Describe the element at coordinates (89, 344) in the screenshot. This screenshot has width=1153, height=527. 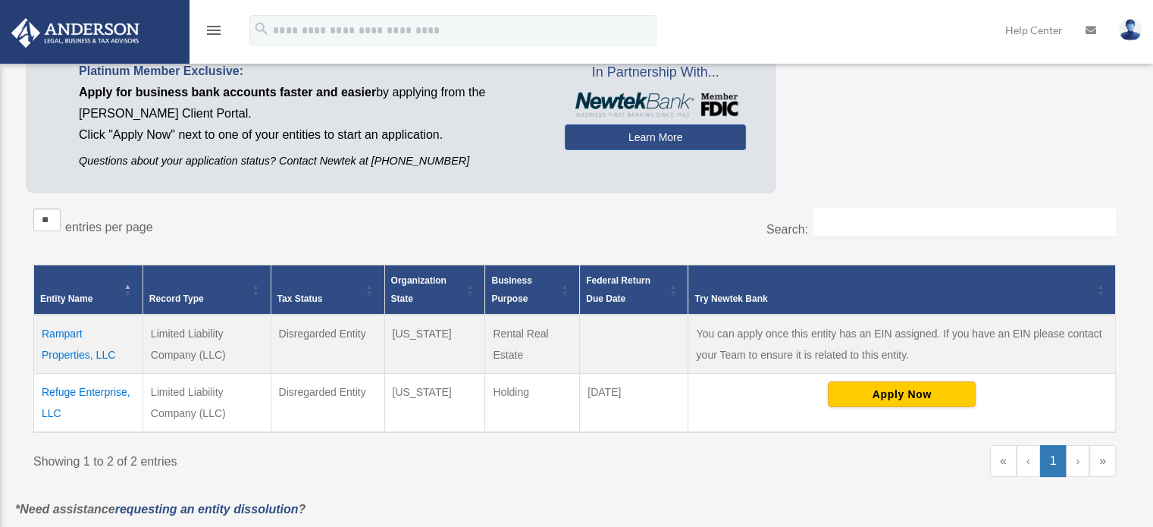
I see `td: Rampart Properties, LLC` at that location.